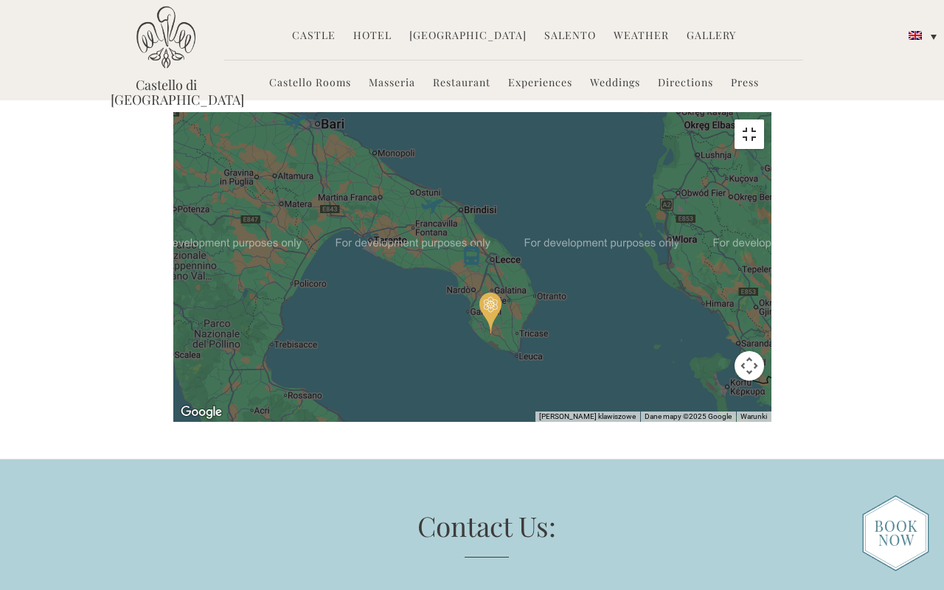 The height and width of the screenshot is (590, 944). I want to click on a: Pokaż ten obszar w Mapach Google (otwiera się w nowym oknie), so click(201, 412).